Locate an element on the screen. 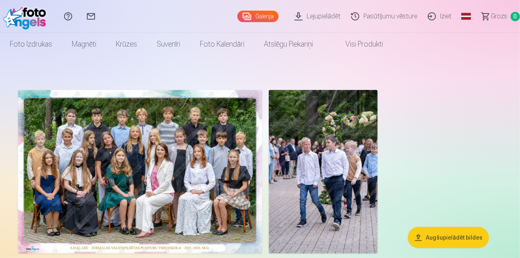 The height and width of the screenshot is (258, 520). a: Krūzes is located at coordinates (127, 44).